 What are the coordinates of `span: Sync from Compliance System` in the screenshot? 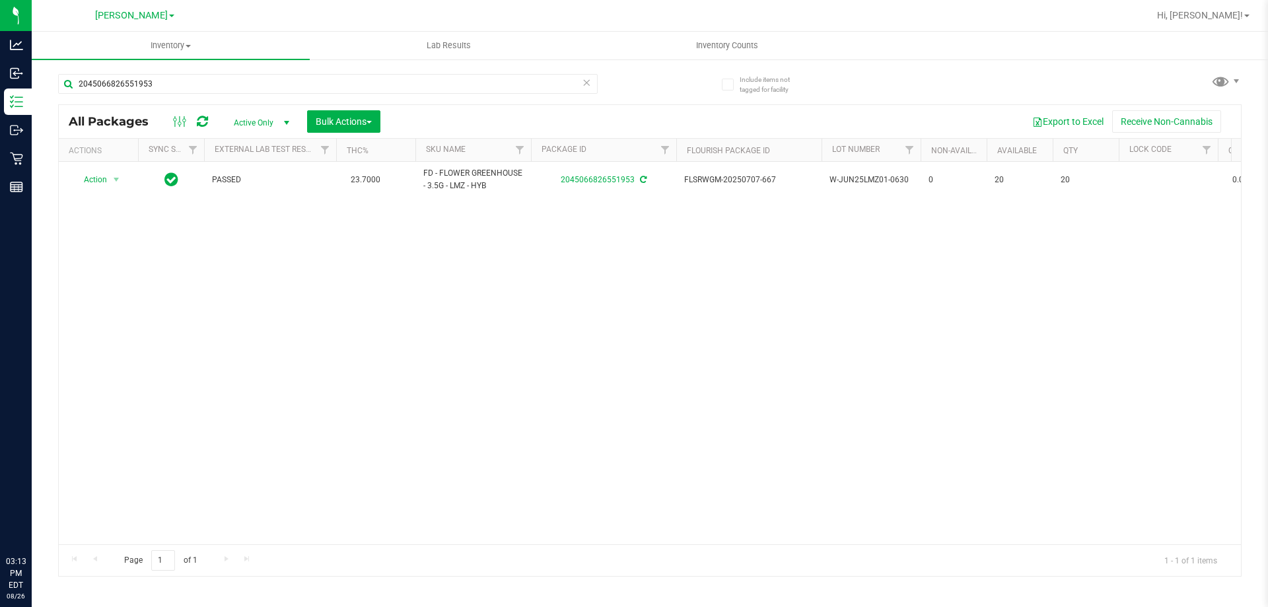 It's located at (642, 180).